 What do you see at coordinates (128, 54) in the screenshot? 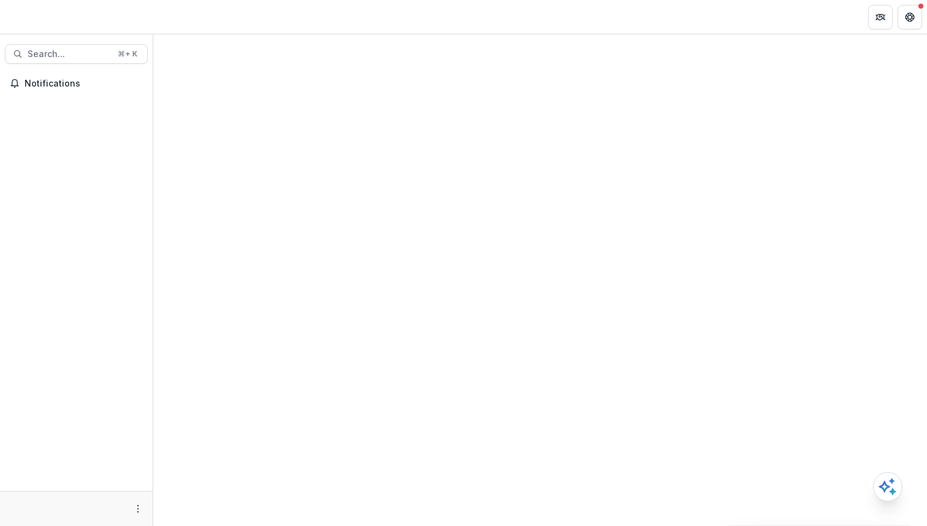
I see `div: ⌘ + K` at bounding box center [128, 54].